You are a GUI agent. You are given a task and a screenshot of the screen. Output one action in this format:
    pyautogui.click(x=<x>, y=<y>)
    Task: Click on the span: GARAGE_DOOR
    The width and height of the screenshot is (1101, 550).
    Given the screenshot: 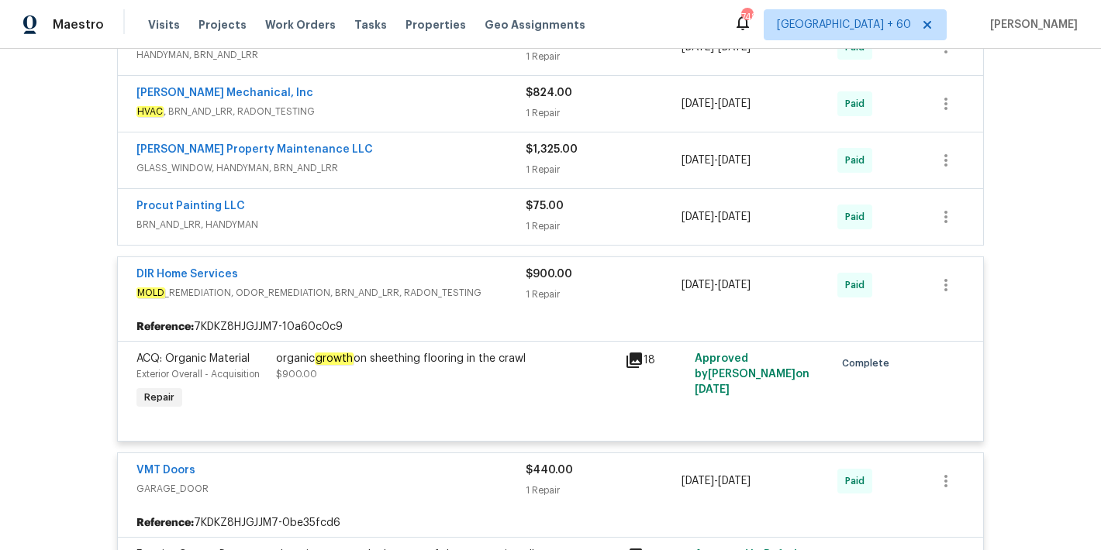 What is the action you would take?
    pyautogui.click(x=331, y=489)
    